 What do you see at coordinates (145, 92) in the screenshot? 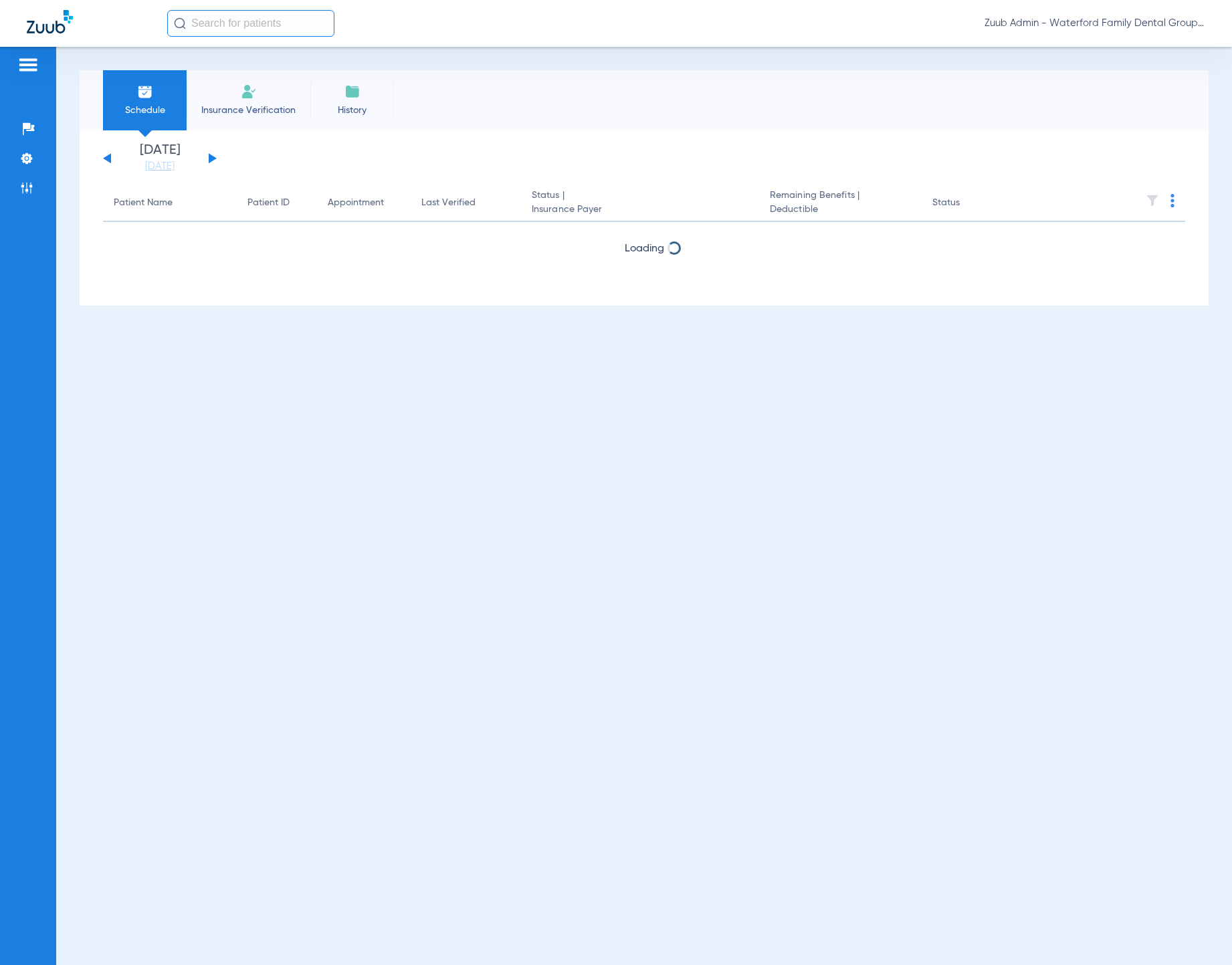
I see `img: Schedule` at bounding box center [145, 92].